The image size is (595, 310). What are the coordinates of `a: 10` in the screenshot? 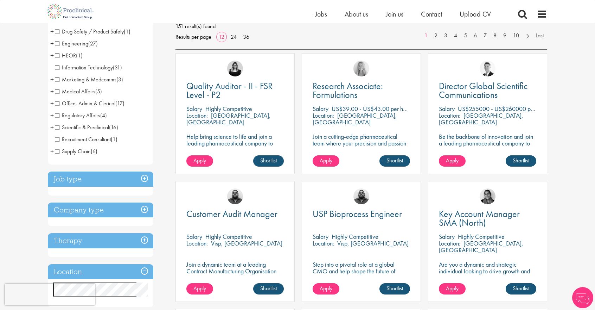 It's located at (516, 36).